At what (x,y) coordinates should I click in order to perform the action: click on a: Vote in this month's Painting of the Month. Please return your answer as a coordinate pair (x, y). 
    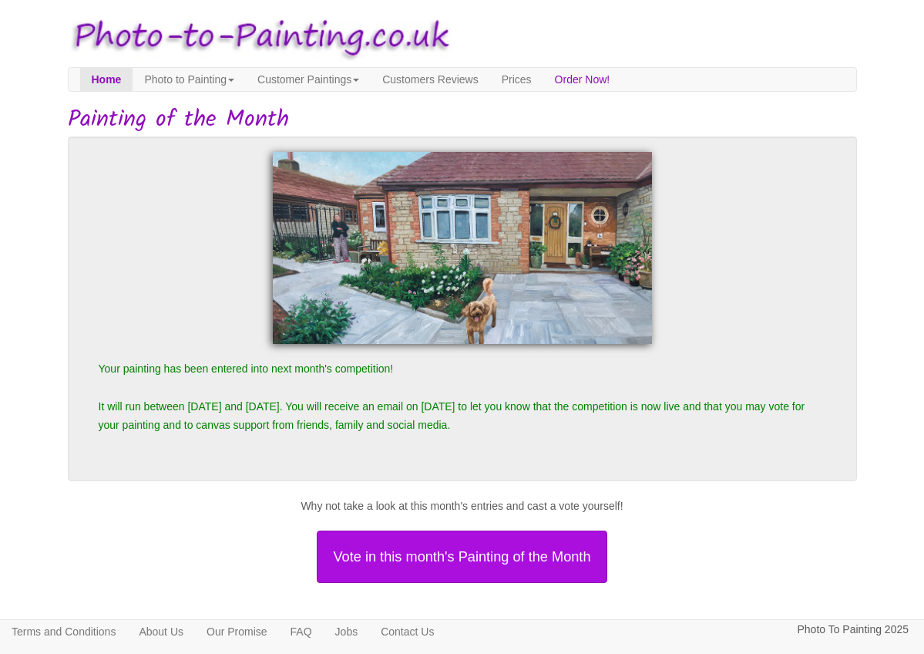
    Looking at the image, I should click on (463, 557).